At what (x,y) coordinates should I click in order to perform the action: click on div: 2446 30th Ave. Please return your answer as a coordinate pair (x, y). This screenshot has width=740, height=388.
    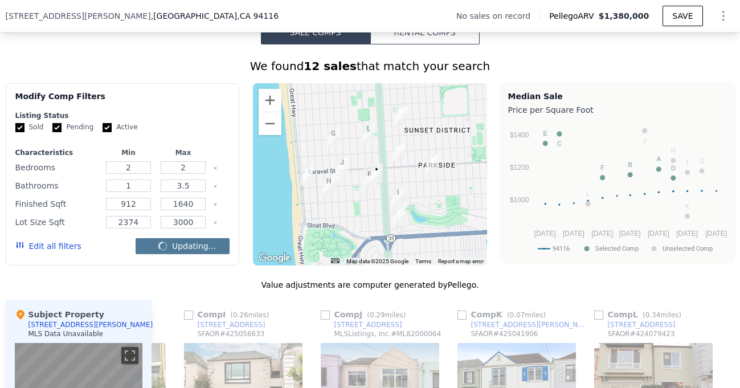
    Looking at the image, I should click on (432, 164).